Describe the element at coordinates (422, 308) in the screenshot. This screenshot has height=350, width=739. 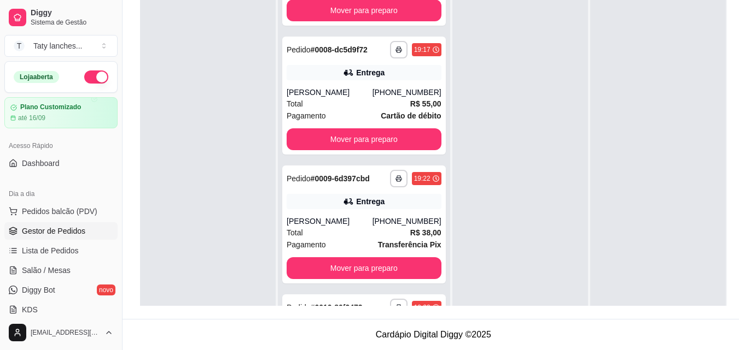
I see `div: 19:23` at that location.